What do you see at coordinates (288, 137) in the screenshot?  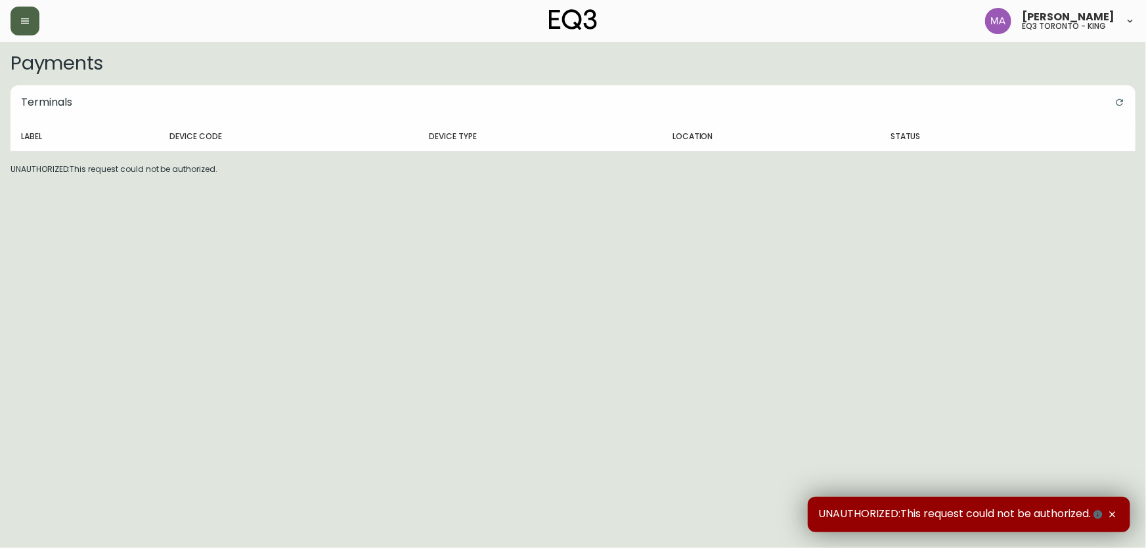 I see `th: Device Code` at bounding box center [288, 137].